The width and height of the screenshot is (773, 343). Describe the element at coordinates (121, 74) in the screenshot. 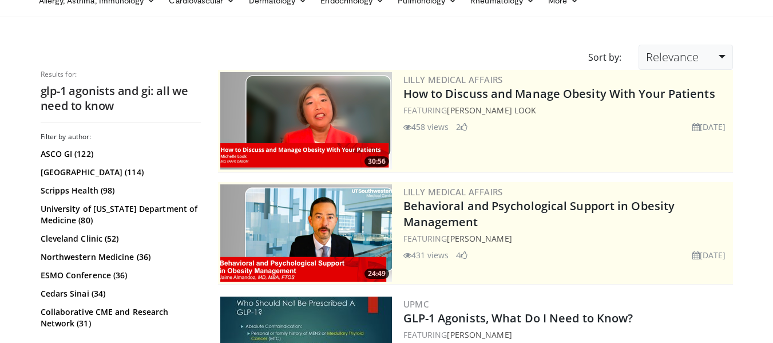

I see `p: Results for:` at that location.